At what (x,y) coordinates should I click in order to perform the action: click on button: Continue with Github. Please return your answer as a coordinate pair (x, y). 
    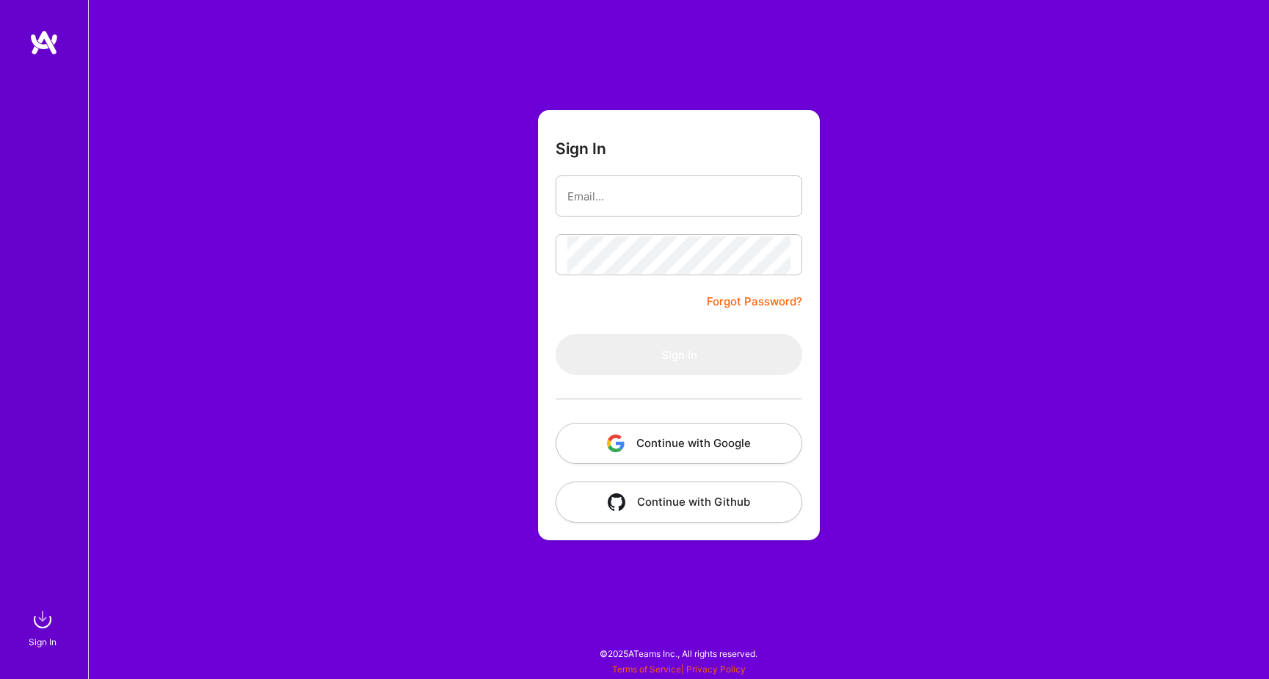
    Looking at the image, I should click on (679, 502).